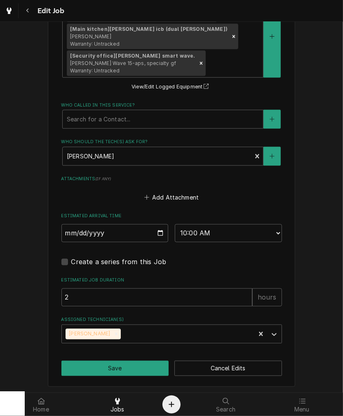 Image resolution: width=343 pixels, height=416 pixels. Describe the element at coordinates (115, 234) in the screenshot. I see `input: Date` at that location.